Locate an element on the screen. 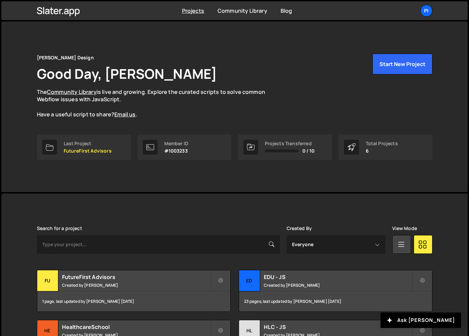 The image size is (469, 336). a: Last Project FutureFirst Advisors is located at coordinates (84, 147).